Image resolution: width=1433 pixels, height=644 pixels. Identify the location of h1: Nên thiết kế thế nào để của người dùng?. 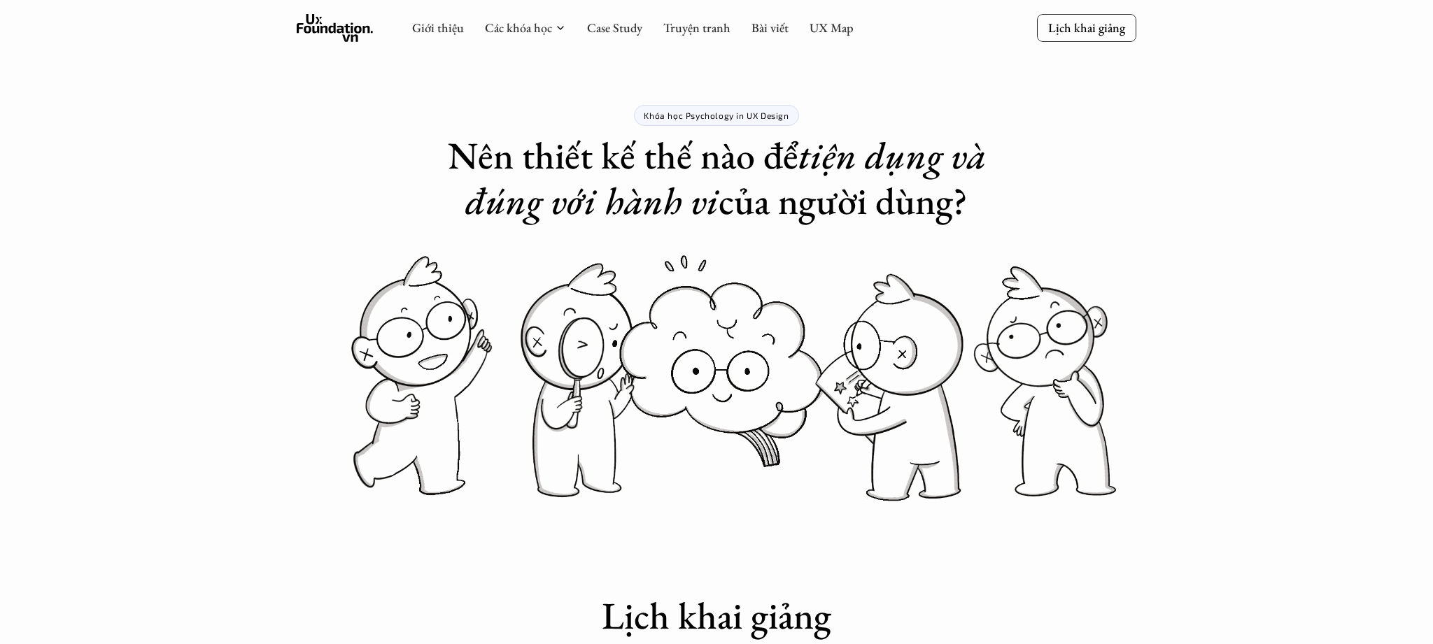
(717, 178).